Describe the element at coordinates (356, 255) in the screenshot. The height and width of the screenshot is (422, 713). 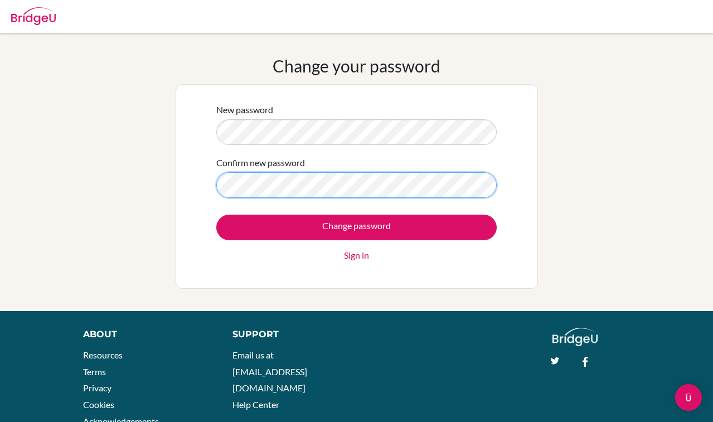
I see `a: Sign in` at that location.